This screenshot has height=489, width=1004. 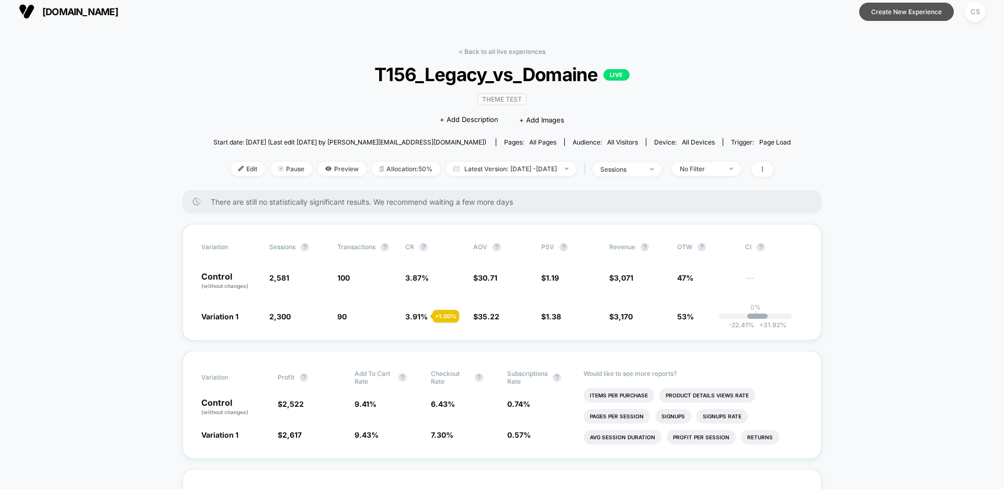 What do you see at coordinates (623, 277) in the screenshot?
I see `span: 3,071` at bounding box center [623, 277].